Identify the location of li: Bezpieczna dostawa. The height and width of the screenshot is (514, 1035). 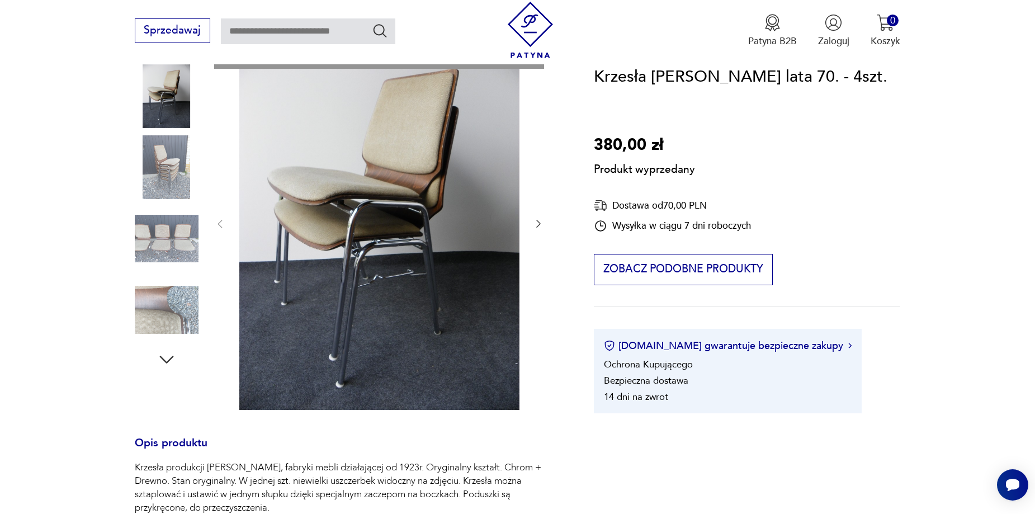
(646, 380).